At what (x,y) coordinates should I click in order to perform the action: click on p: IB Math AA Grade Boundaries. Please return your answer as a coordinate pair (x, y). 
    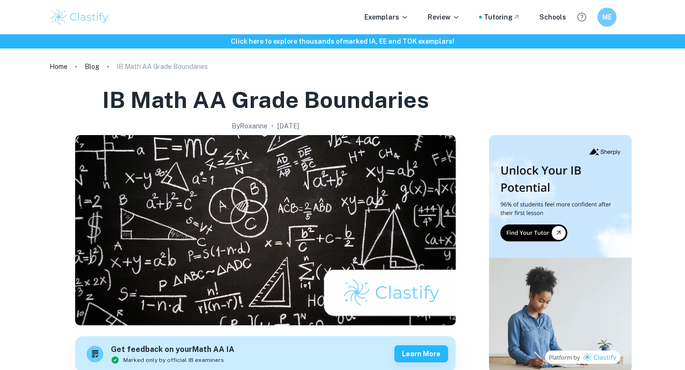
    Looking at the image, I should click on (162, 67).